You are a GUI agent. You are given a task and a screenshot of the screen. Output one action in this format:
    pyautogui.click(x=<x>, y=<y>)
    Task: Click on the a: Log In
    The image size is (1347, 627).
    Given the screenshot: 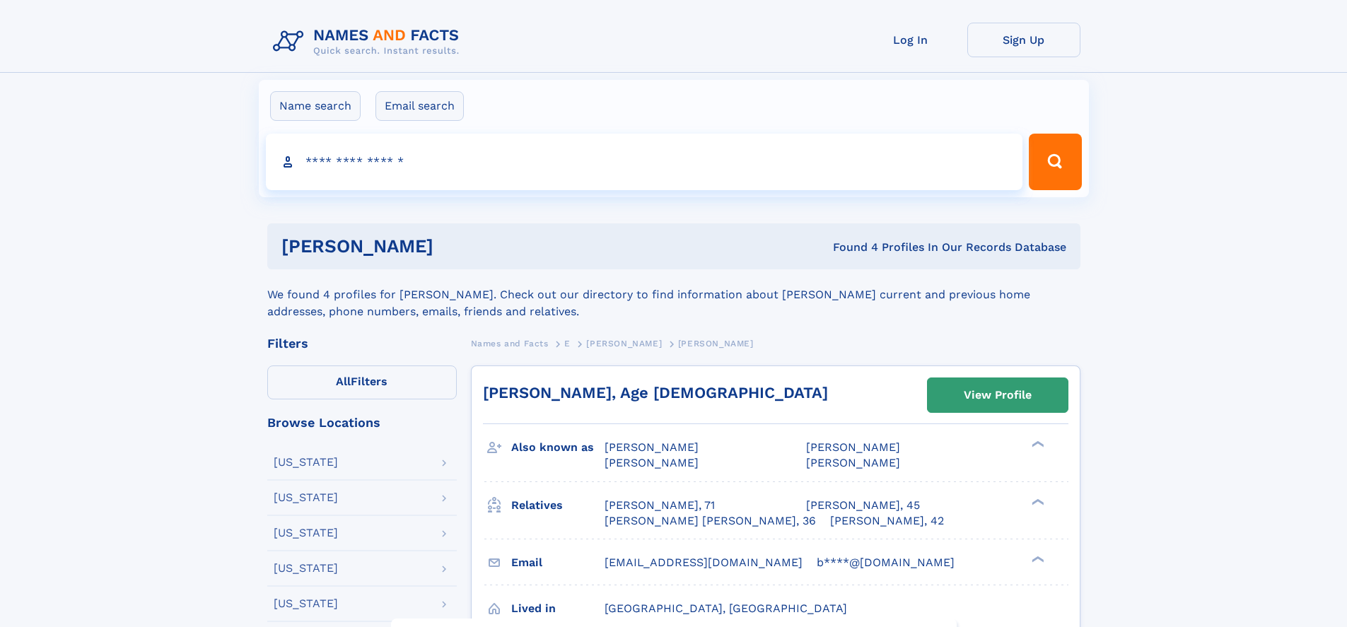 What is the action you would take?
    pyautogui.click(x=911, y=40)
    